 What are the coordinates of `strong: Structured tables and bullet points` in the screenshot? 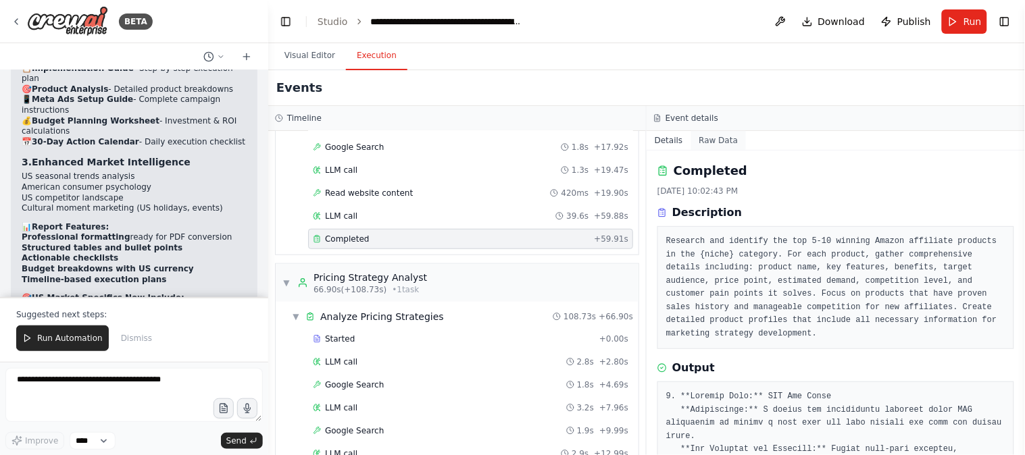 It's located at (102, 248).